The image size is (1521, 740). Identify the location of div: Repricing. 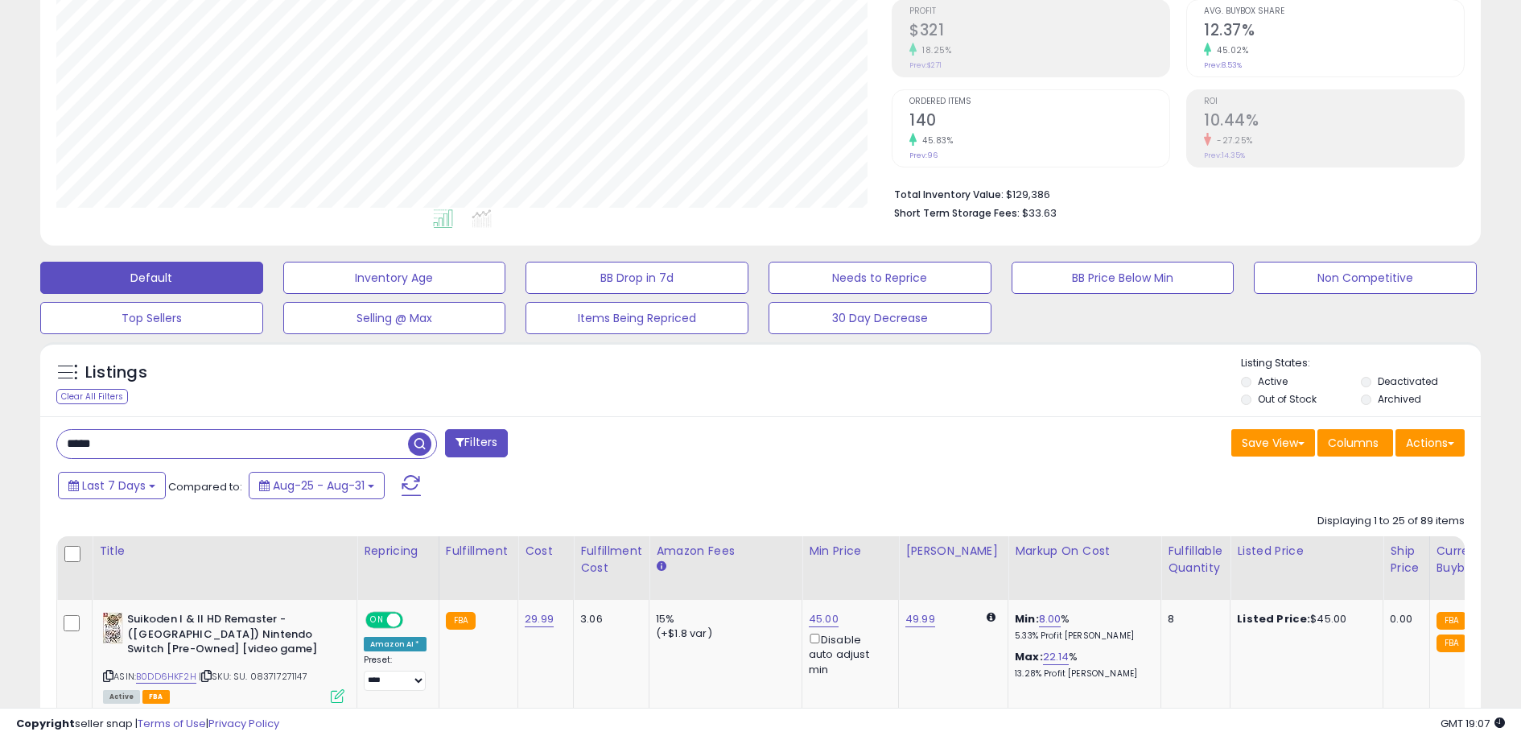
(398, 551).